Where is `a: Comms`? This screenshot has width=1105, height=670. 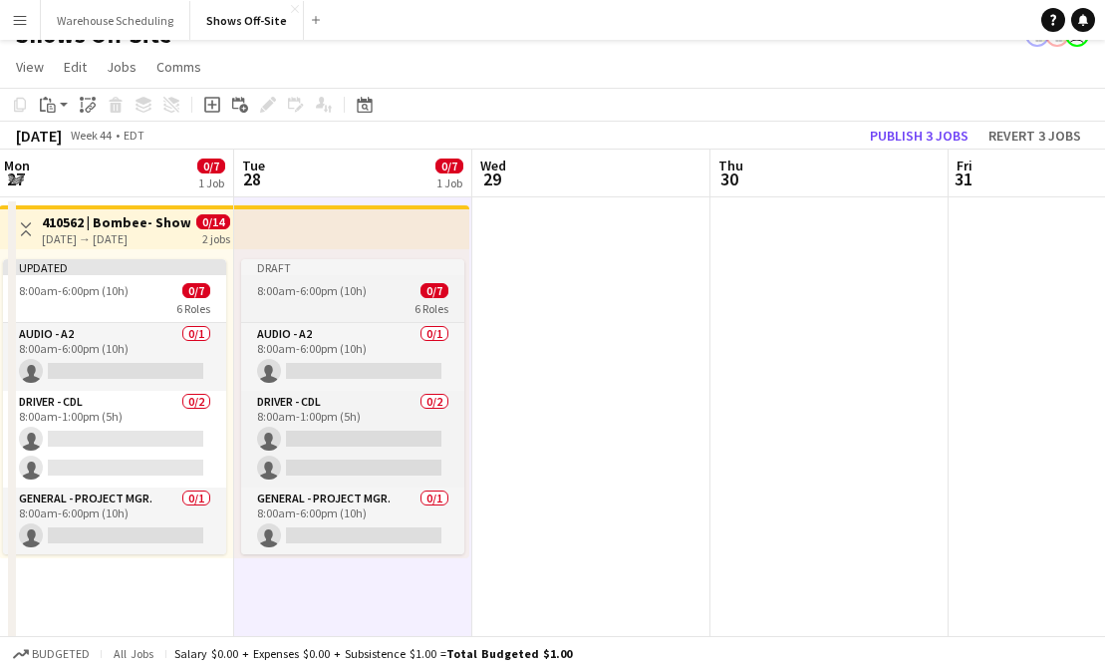 a: Comms is located at coordinates (178, 67).